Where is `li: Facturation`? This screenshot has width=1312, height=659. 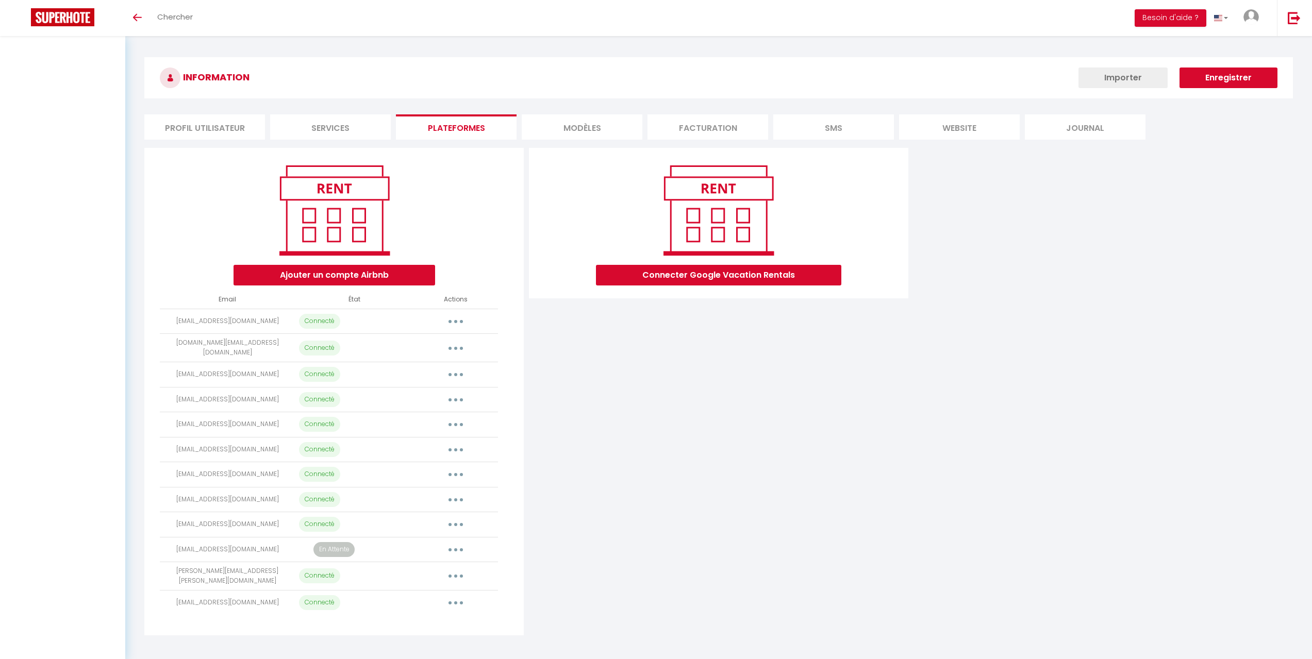 li: Facturation is located at coordinates (708, 127).